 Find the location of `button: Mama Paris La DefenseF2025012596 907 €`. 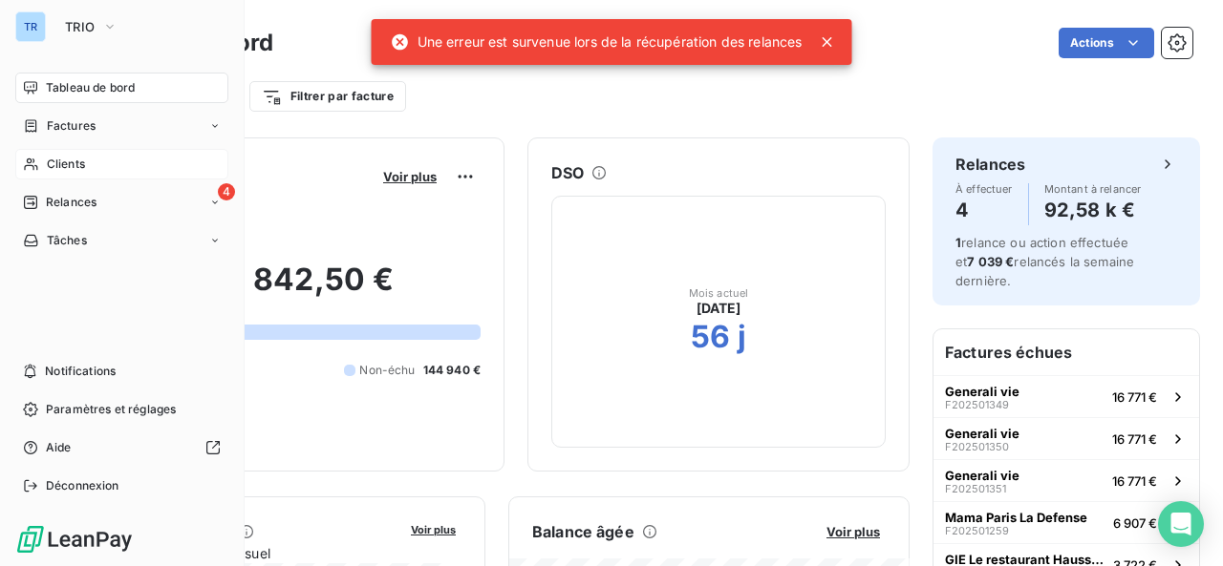

button: Mama Paris La DefenseF2025012596 907 € is located at coordinates (1066, 523).